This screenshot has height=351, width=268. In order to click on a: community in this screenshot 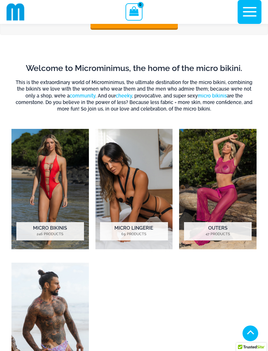, I will do `click(83, 96)`.